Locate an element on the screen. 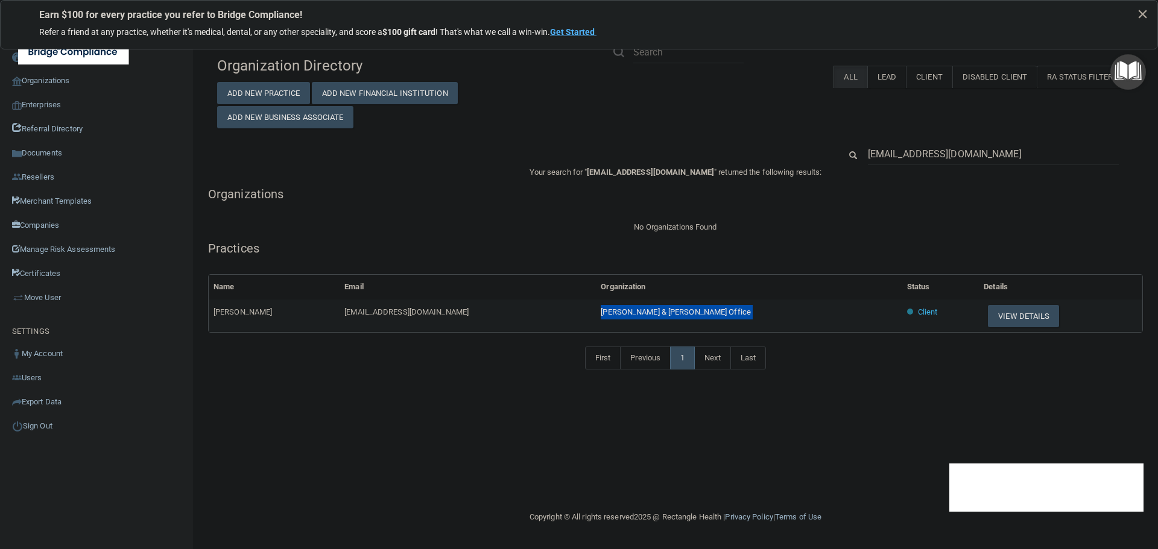  img: enterprise.0d942306.png is located at coordinates (17, 106).